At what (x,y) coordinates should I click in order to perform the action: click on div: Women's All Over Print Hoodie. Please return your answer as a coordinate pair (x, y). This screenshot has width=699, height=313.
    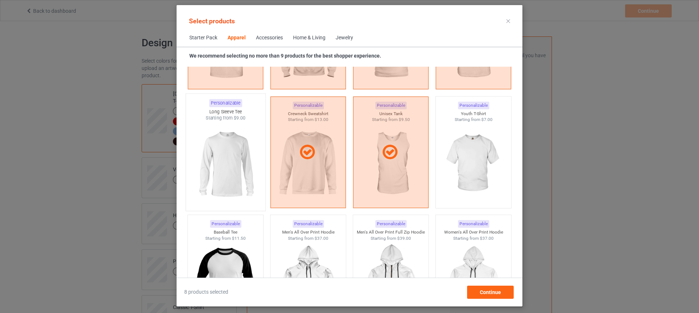
    Looking at the image, I should click on (474, 232).